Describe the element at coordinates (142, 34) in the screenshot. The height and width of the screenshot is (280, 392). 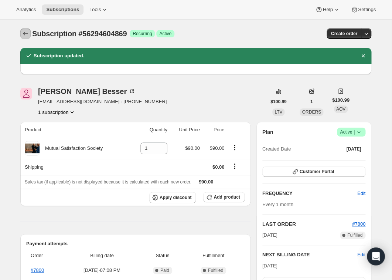
I see `span: Recurring` at that location.